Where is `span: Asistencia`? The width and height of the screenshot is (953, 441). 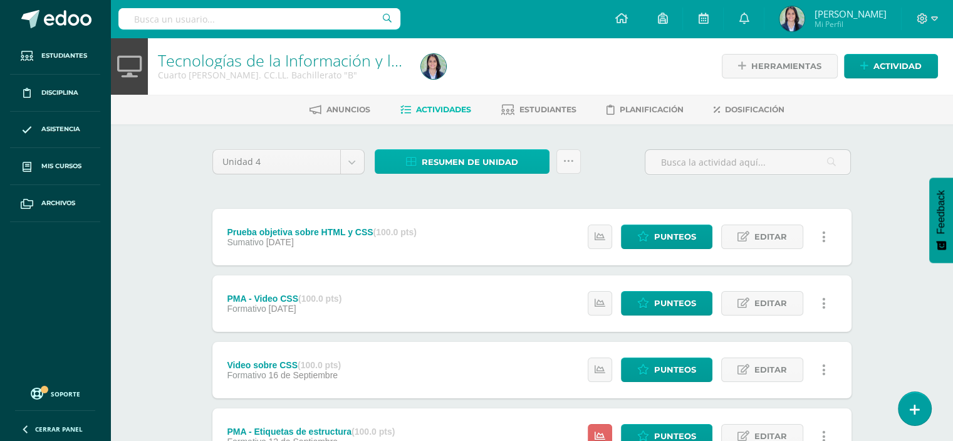 span: Asistencia is located at coordinates (61, 129).